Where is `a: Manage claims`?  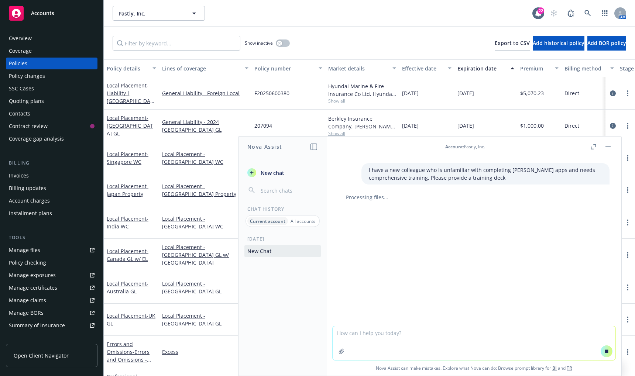 a: Manage claims is located at coordinates (52, 301).